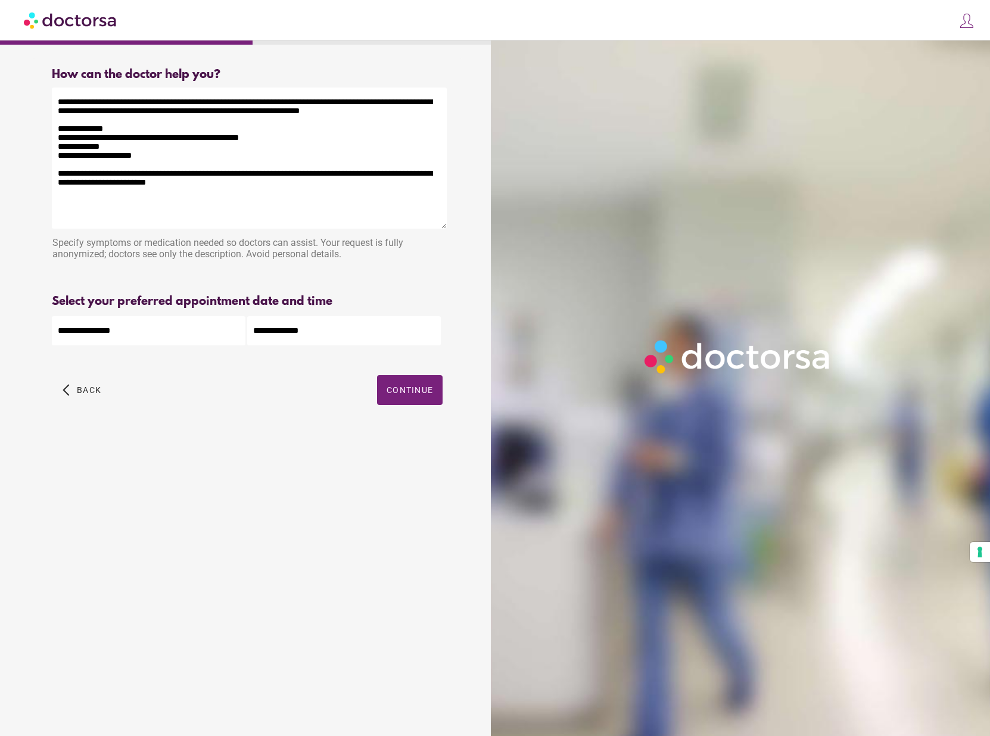 This screenshot has height=736, width=990. I want to click on img: Doctorsa.com, so click(71, 20).